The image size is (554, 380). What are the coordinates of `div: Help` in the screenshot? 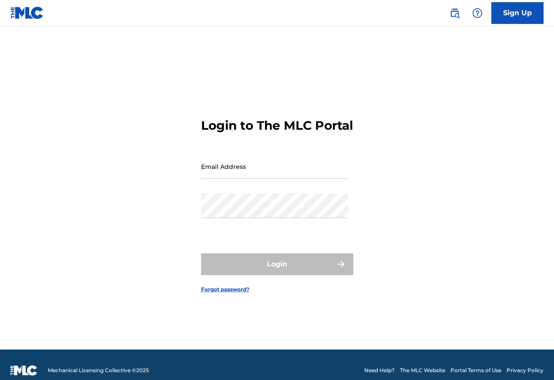 It's located at (478, 13).